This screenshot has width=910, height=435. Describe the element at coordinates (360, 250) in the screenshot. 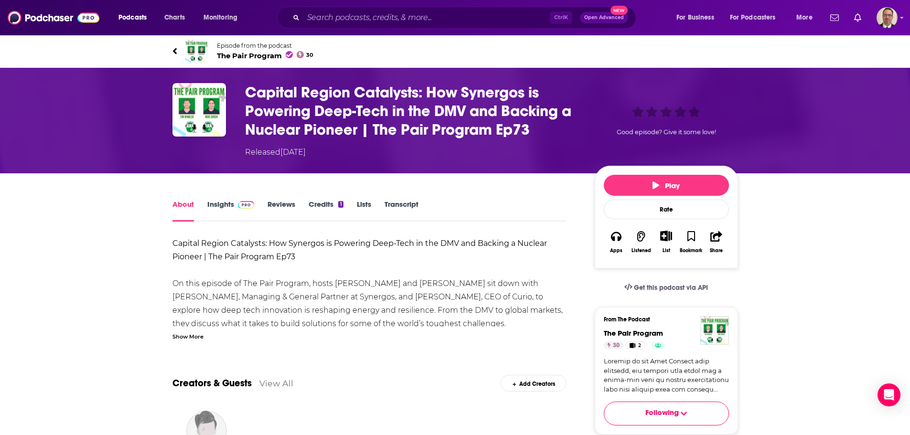

I see `strong: Capital Region Catalysts: How Synergos is Powering Deep-Tech in the DMV and Backing a Nuclear Pio...` at that location.